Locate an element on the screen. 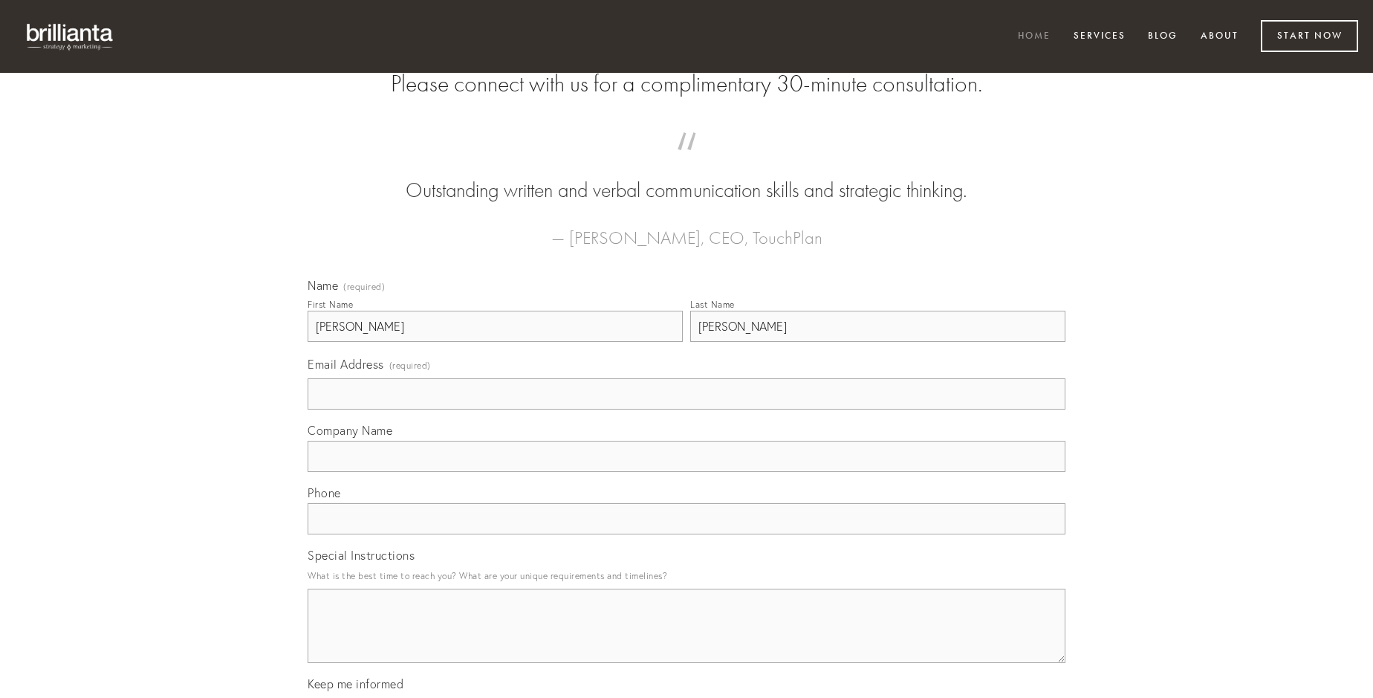 Image resolution: width=1373 pixels, height=698 pixels. div: Last Name is located at coordinates (713, 304).